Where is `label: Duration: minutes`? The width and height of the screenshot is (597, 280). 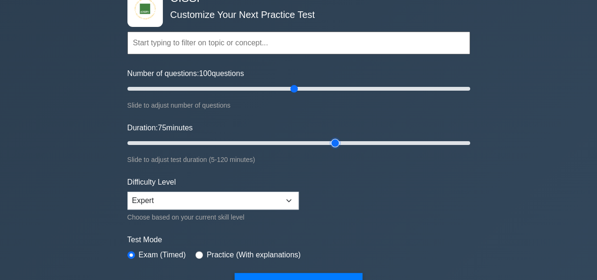
label: Duration: minutes is located at coordinates (160, 128).